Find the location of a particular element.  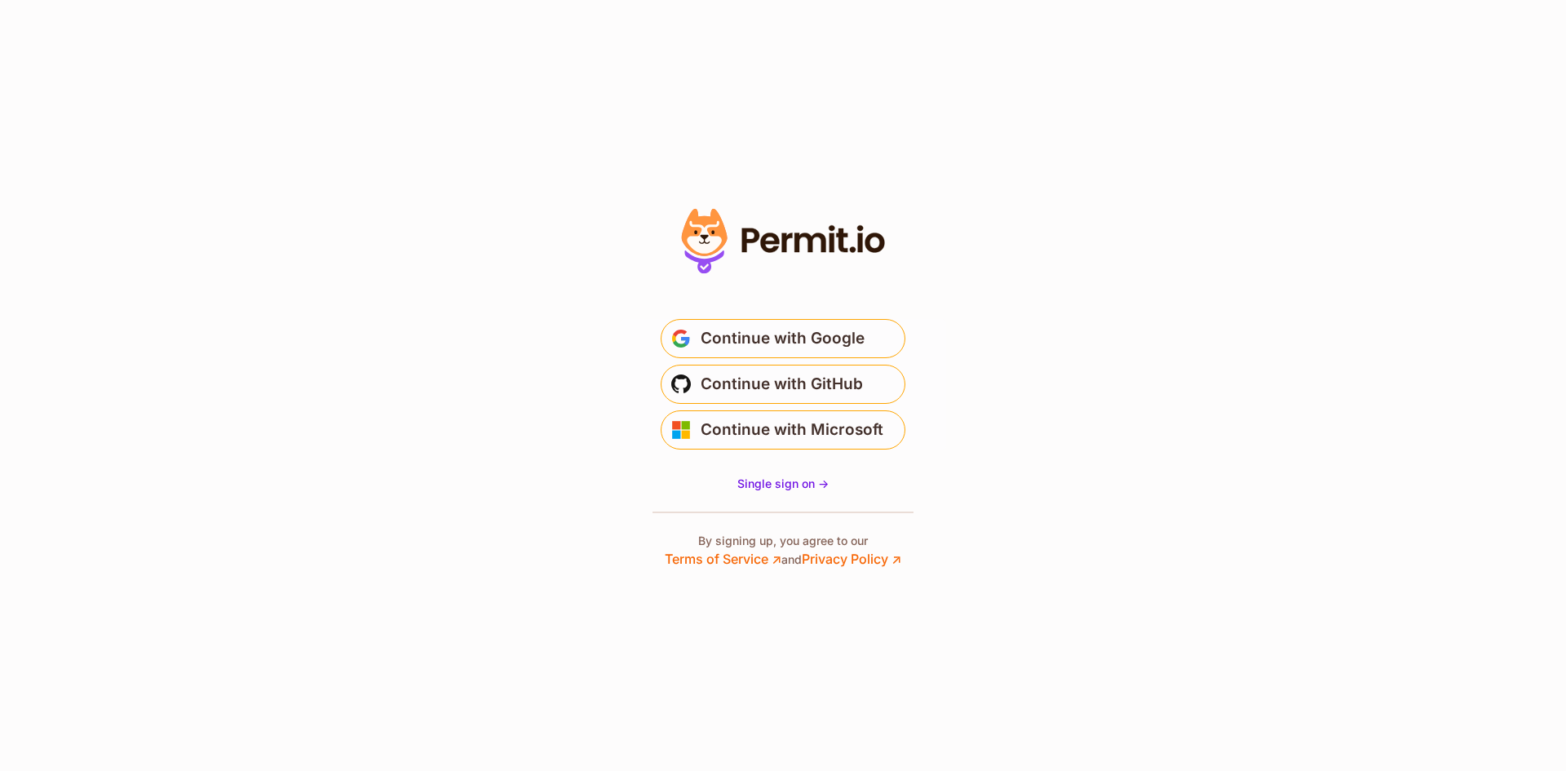

span: Continue with Google is located at coordinates (782, 338).